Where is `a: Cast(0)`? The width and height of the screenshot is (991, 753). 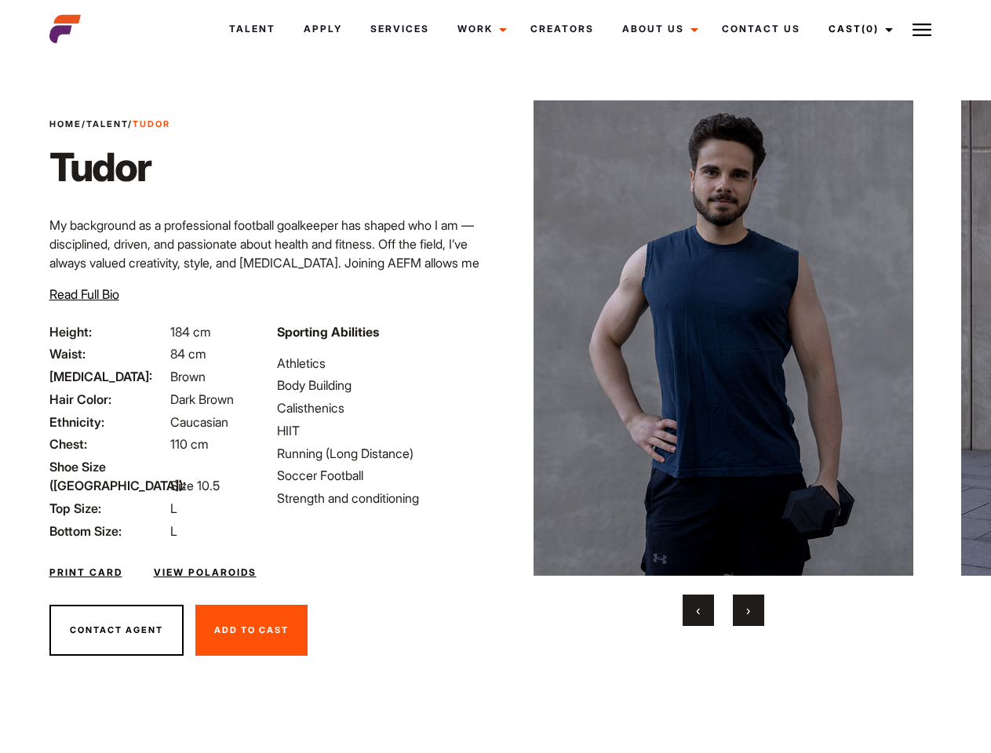 a: Cast(0) is located at coordinates (858, 29).